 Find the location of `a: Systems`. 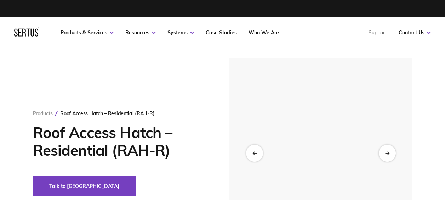

a: Systems is located at coordinates (181, 33).